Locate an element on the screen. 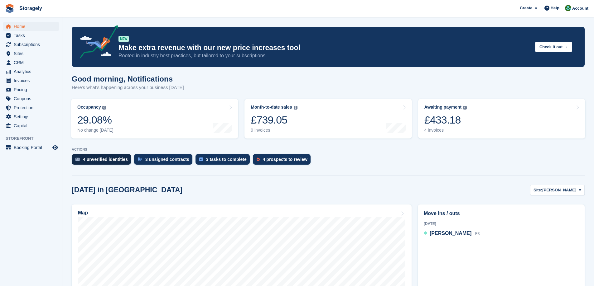 The height and width of the screenshot is (286, 594). span: Create is located at coordinates (526, 8).